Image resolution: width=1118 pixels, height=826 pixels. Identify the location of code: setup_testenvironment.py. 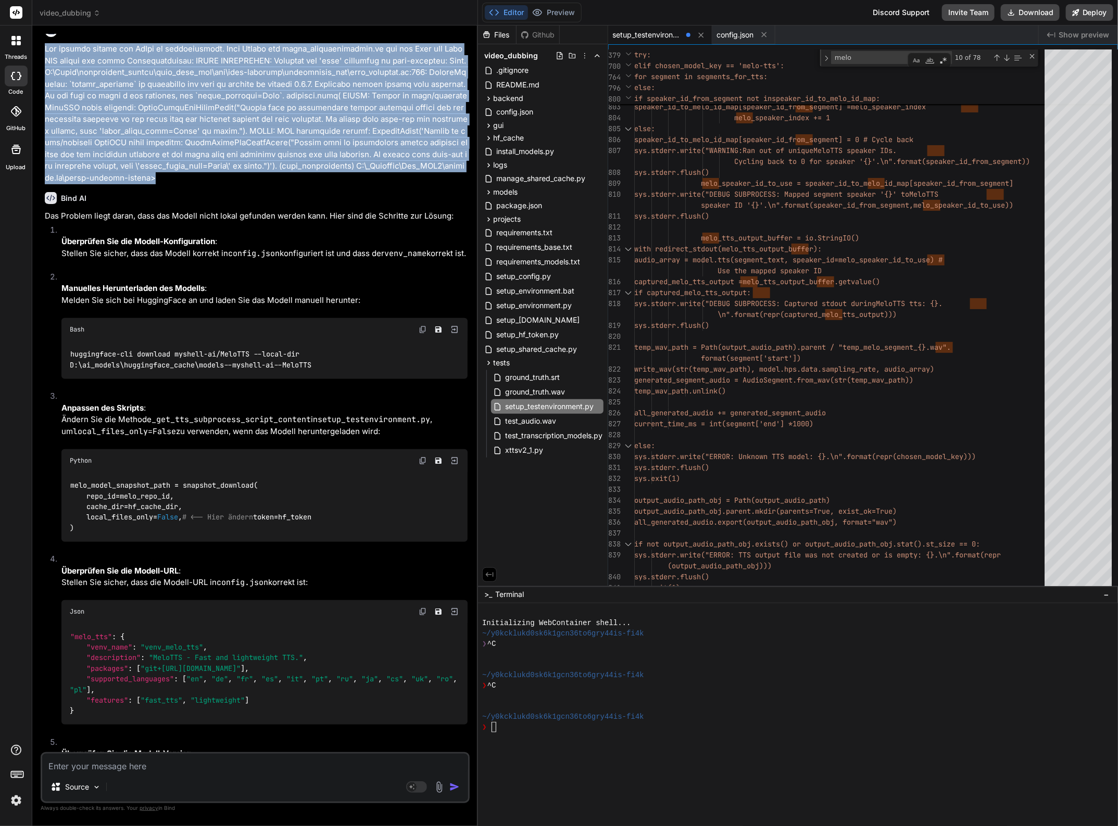
(374, 420).